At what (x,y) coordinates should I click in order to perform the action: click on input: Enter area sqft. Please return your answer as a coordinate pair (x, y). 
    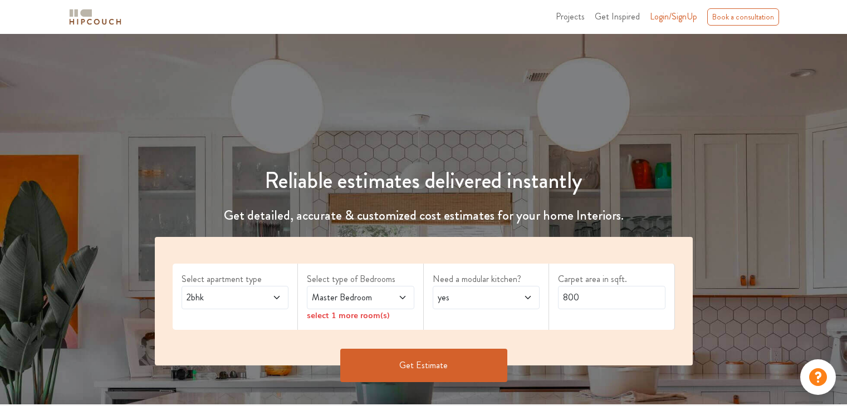
    Looking at the image, I should click on (611, 298).